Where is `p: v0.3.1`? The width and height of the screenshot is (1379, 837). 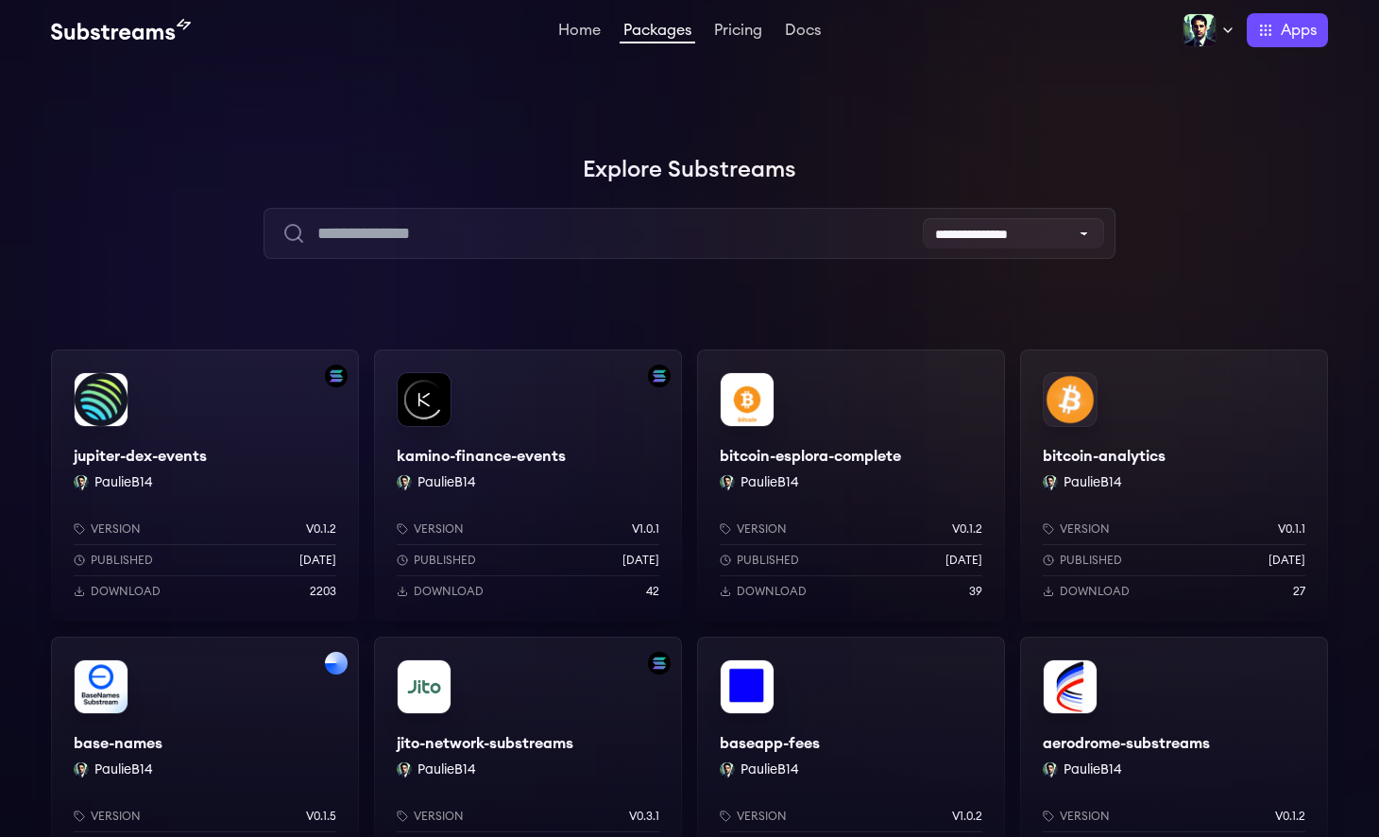 p: v0.3.1 is located at coordinates (644, 816).